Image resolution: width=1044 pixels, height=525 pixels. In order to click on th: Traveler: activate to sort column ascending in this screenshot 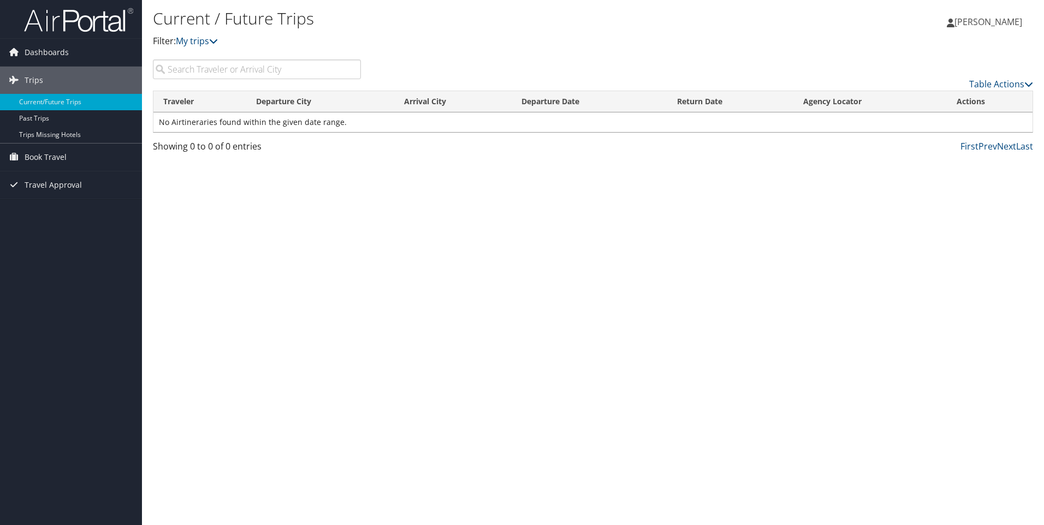, I will do `click(200, 102)`.